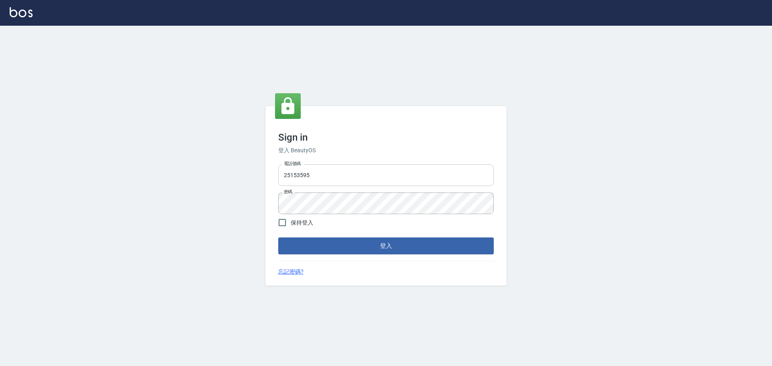 This screenshot has width=772, height=366. Describe the element at coordinates (292, 164) in the screenshot. I see `label: 電話號碼` at that location.